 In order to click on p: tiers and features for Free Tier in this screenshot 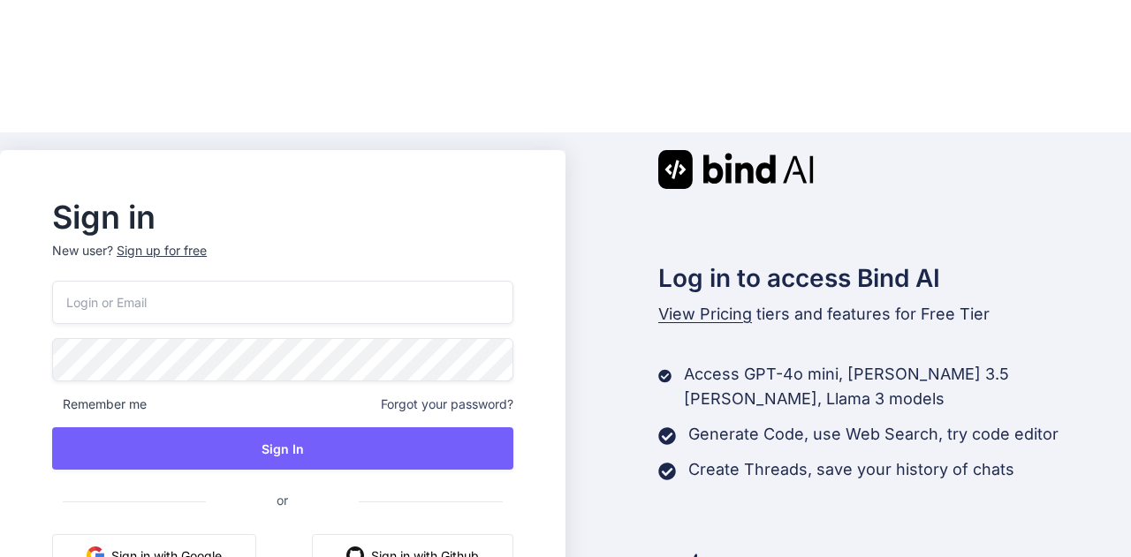, I will do `click(894, 314)`.